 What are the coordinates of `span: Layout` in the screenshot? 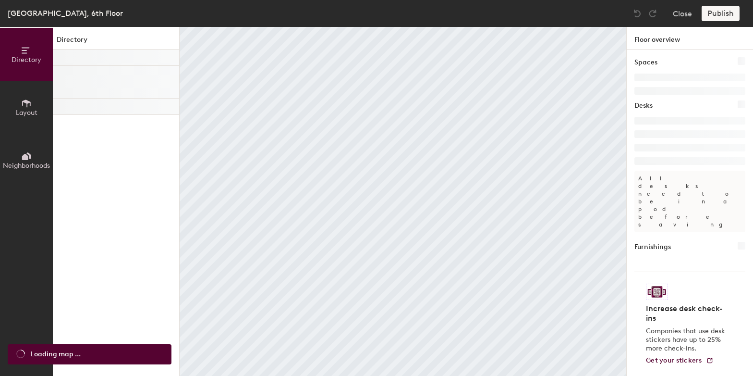 It's located at (26, 112).